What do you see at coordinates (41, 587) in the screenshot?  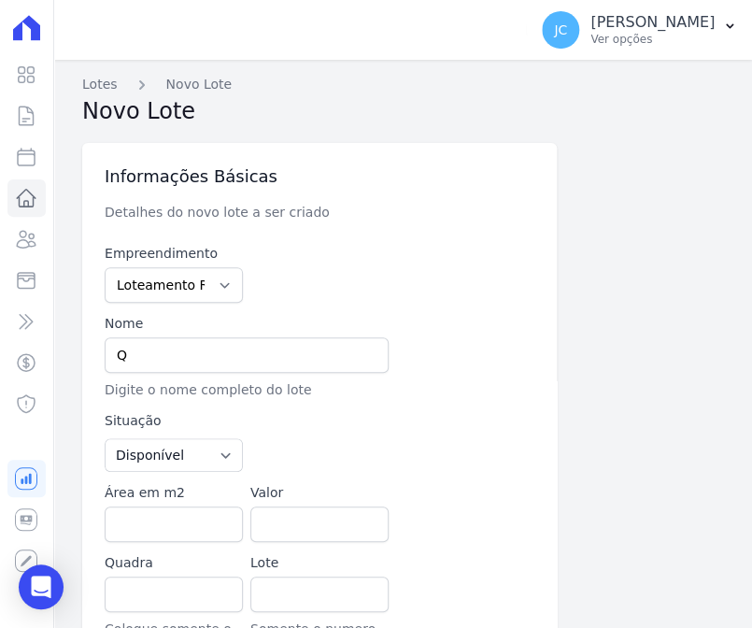 I see `div: Open Intercom Messenger` at bounding box center [41, 587].